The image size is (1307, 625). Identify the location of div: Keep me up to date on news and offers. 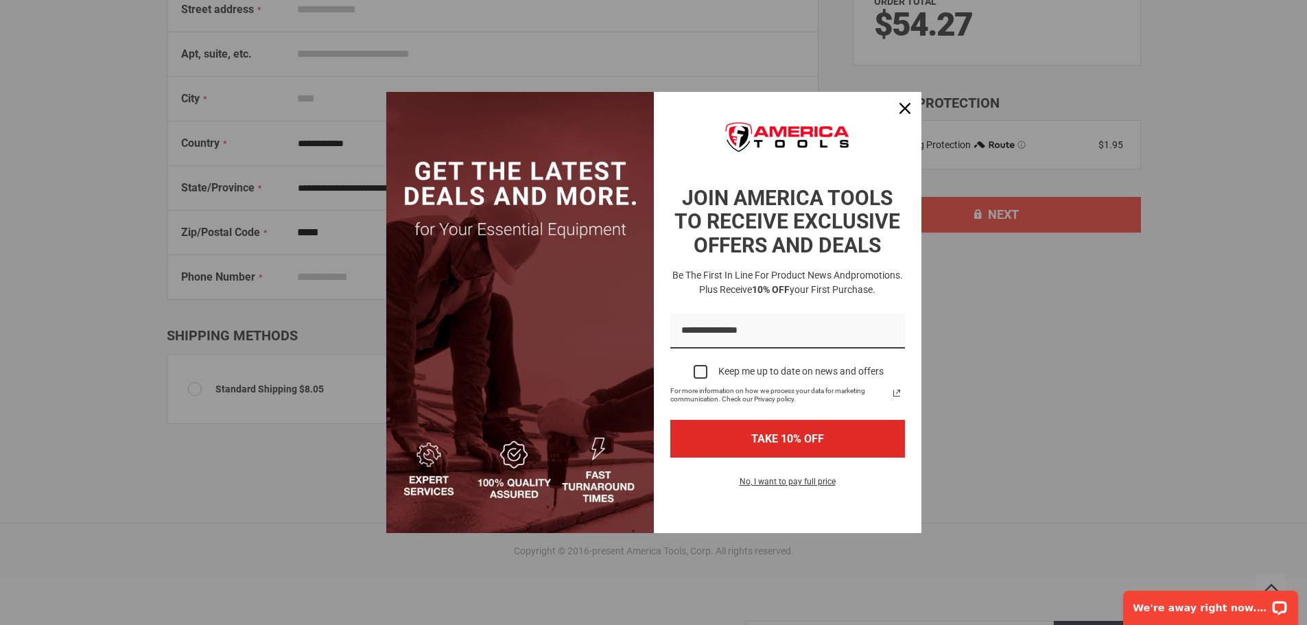
(801, 371).